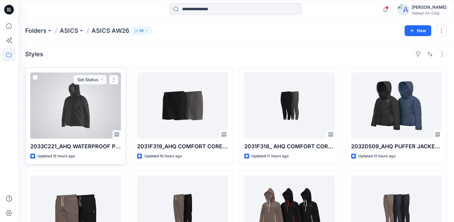 This screenshot has width=454, height=222. Describe the element at coordinates (76, 105) in the screenshot. I see `a: 2033C221_AHQ WATERPROOF PUFFER JACEKT UNISEX WESTERN_AW26` at that location.